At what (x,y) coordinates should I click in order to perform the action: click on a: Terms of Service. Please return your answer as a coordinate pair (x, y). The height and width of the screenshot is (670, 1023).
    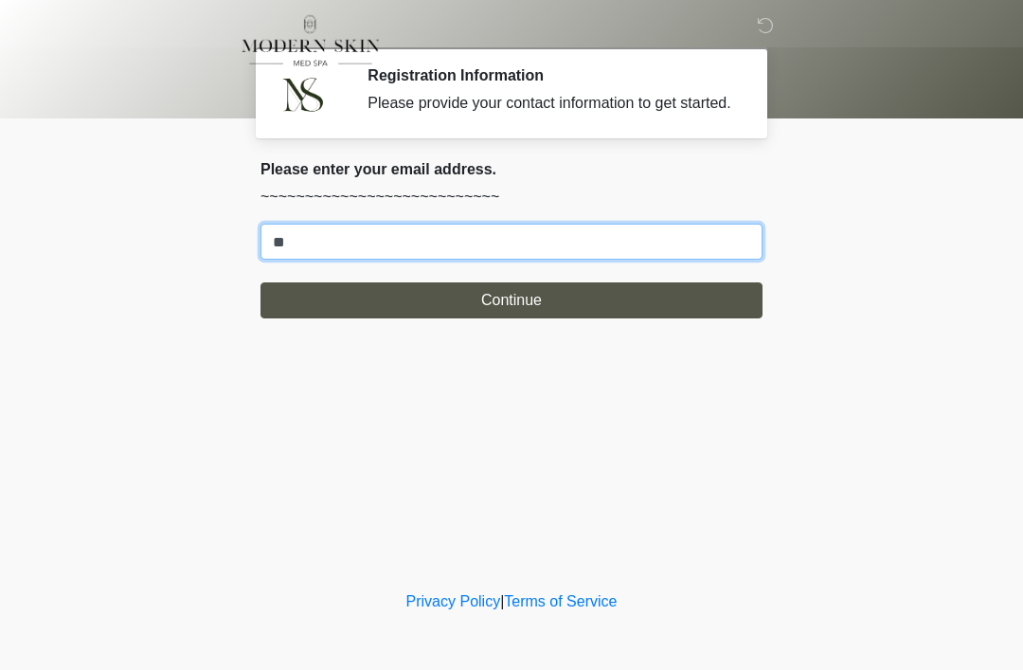
    Looking at the image, I should click on (560, 601).